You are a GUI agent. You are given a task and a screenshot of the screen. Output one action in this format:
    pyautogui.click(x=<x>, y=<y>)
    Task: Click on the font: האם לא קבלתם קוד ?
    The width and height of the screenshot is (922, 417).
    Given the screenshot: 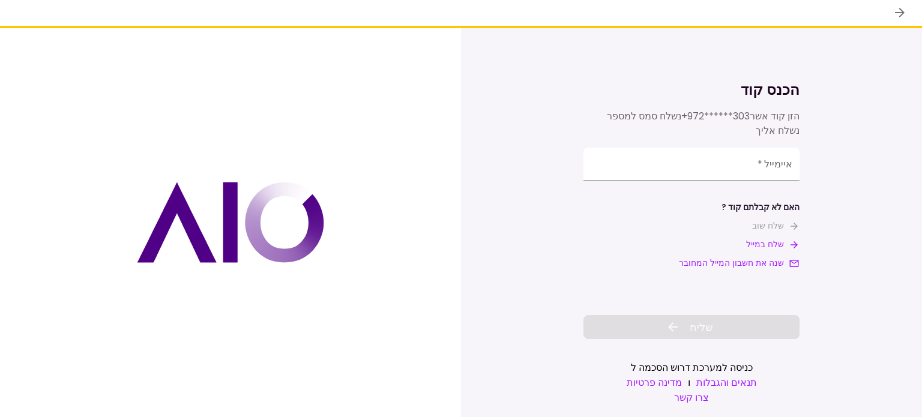 What is the action you would take?
    pyautogui.click(x=760, y=207)
    